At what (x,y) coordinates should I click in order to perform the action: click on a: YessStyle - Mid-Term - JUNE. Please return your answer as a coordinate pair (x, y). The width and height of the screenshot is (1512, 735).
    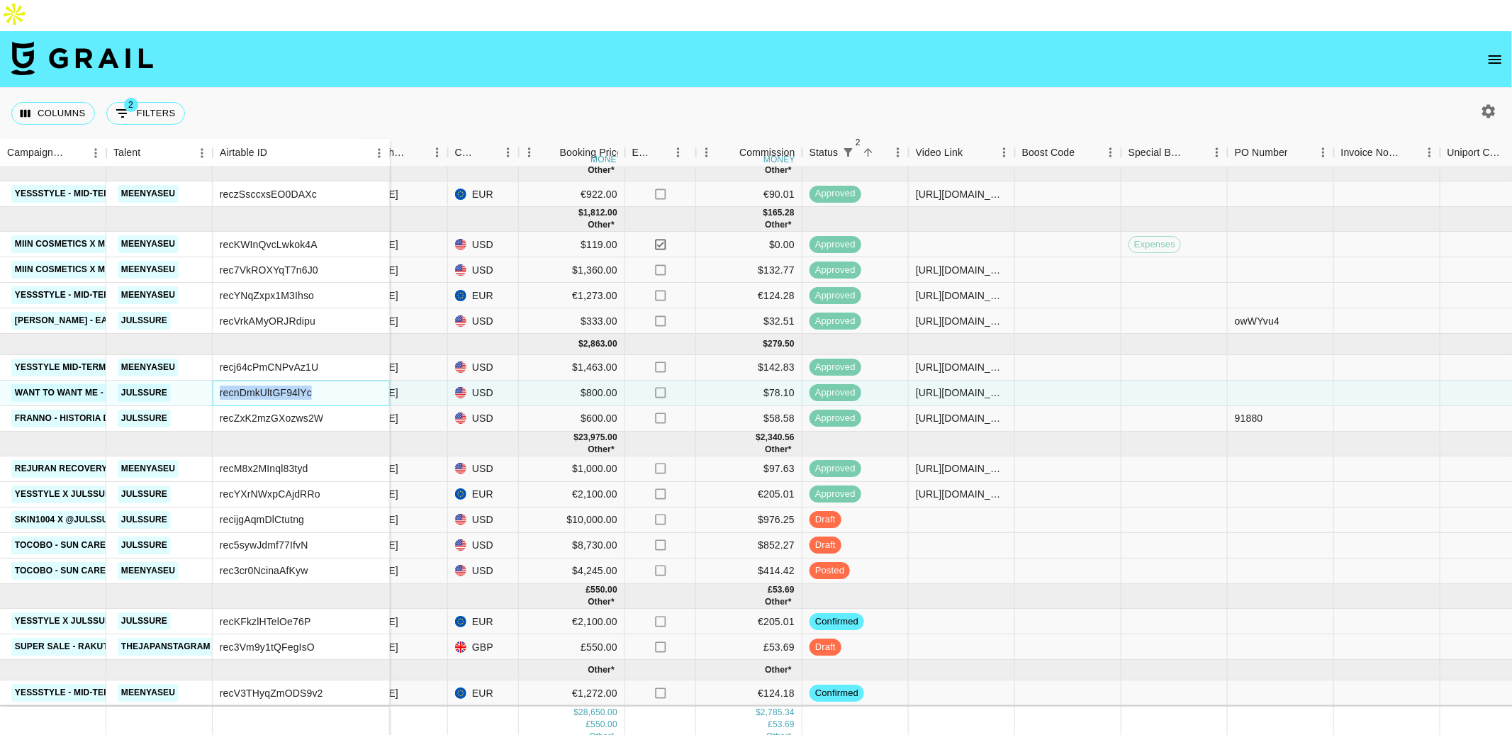
    Looking at the image, I should click on (82, 295).